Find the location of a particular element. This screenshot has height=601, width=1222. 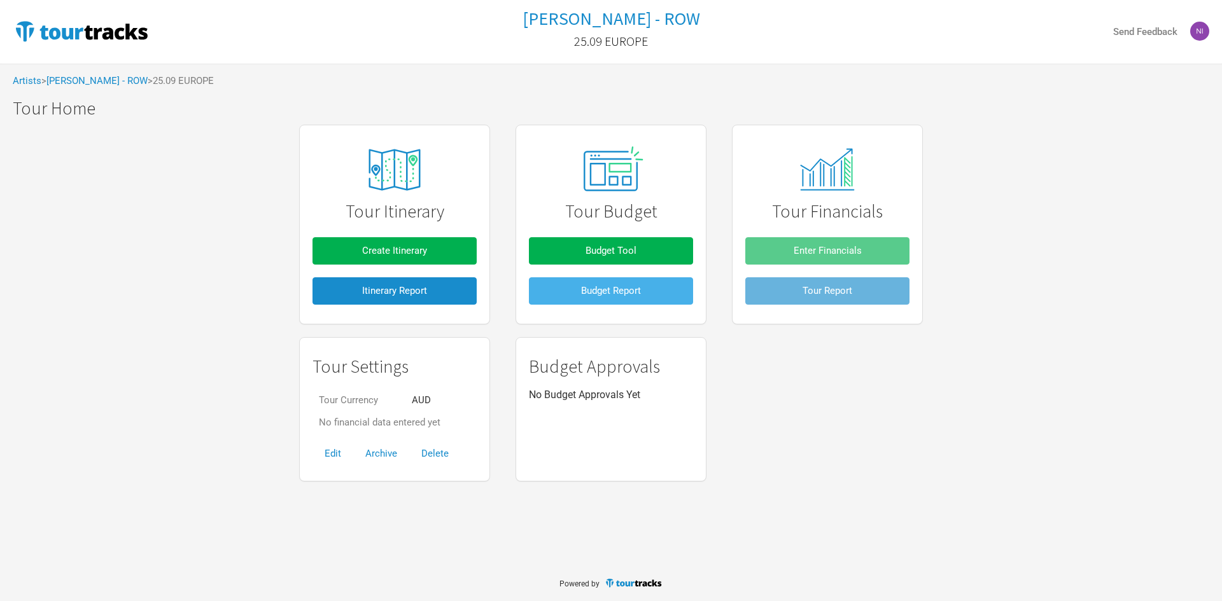

a: Tour Report is located at coordinates (827, 291).